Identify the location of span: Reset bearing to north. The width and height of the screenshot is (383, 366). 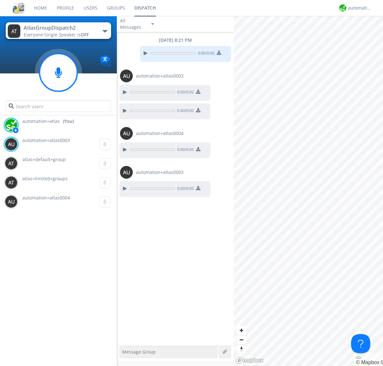
(241, 349).